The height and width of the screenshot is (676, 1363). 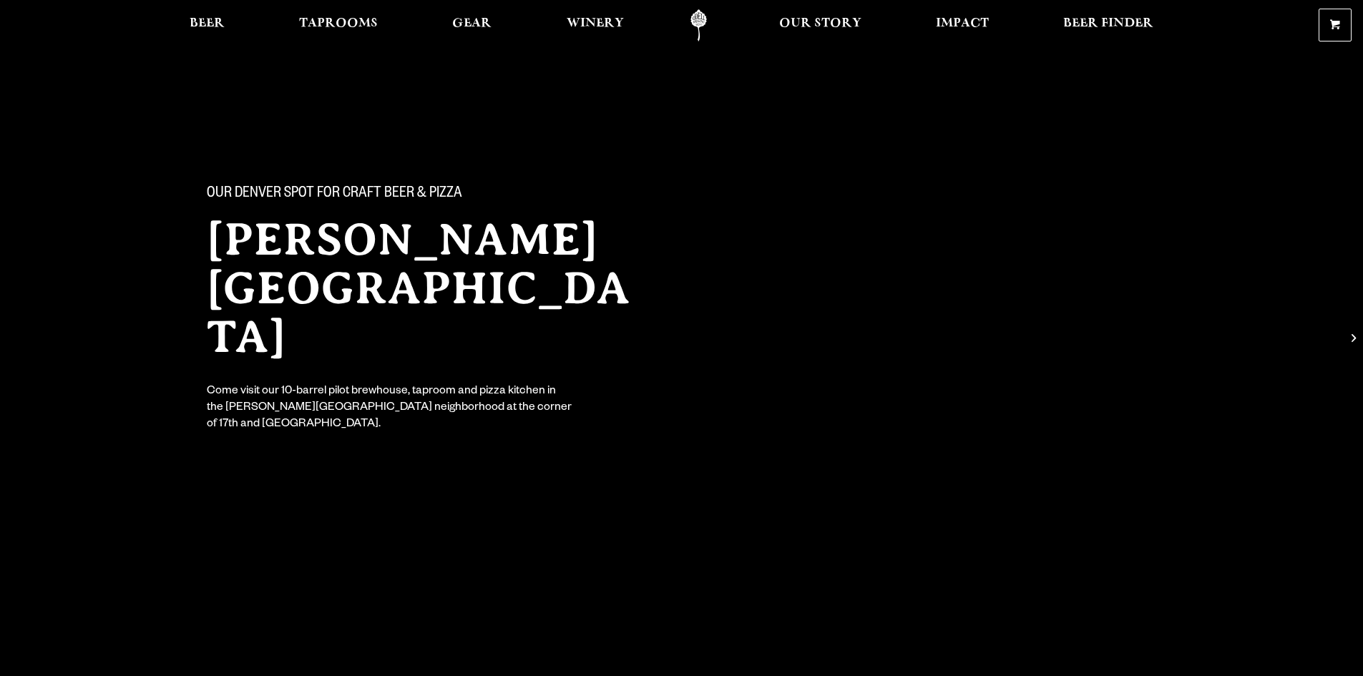 I want to click on a: Our Story, so click(x=820, y=25).